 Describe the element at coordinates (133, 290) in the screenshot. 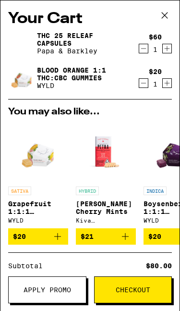

I see `button: Checkout` at that location.